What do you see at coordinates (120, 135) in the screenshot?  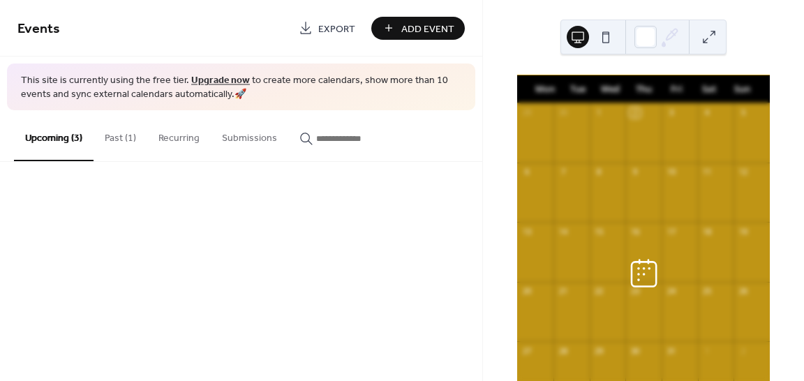 I see `button: Past (1)` at bounding box center [120, 135].